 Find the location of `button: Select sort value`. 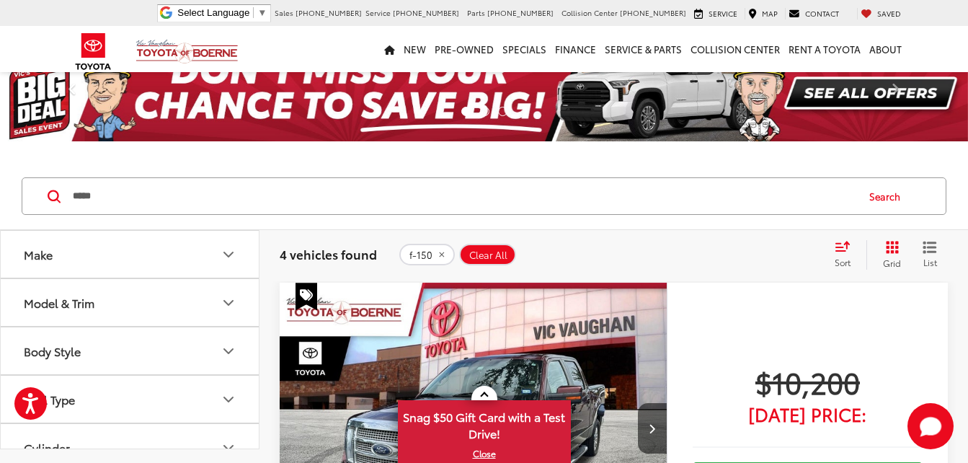

button: Select sort value is located at coordinates (847, 254).